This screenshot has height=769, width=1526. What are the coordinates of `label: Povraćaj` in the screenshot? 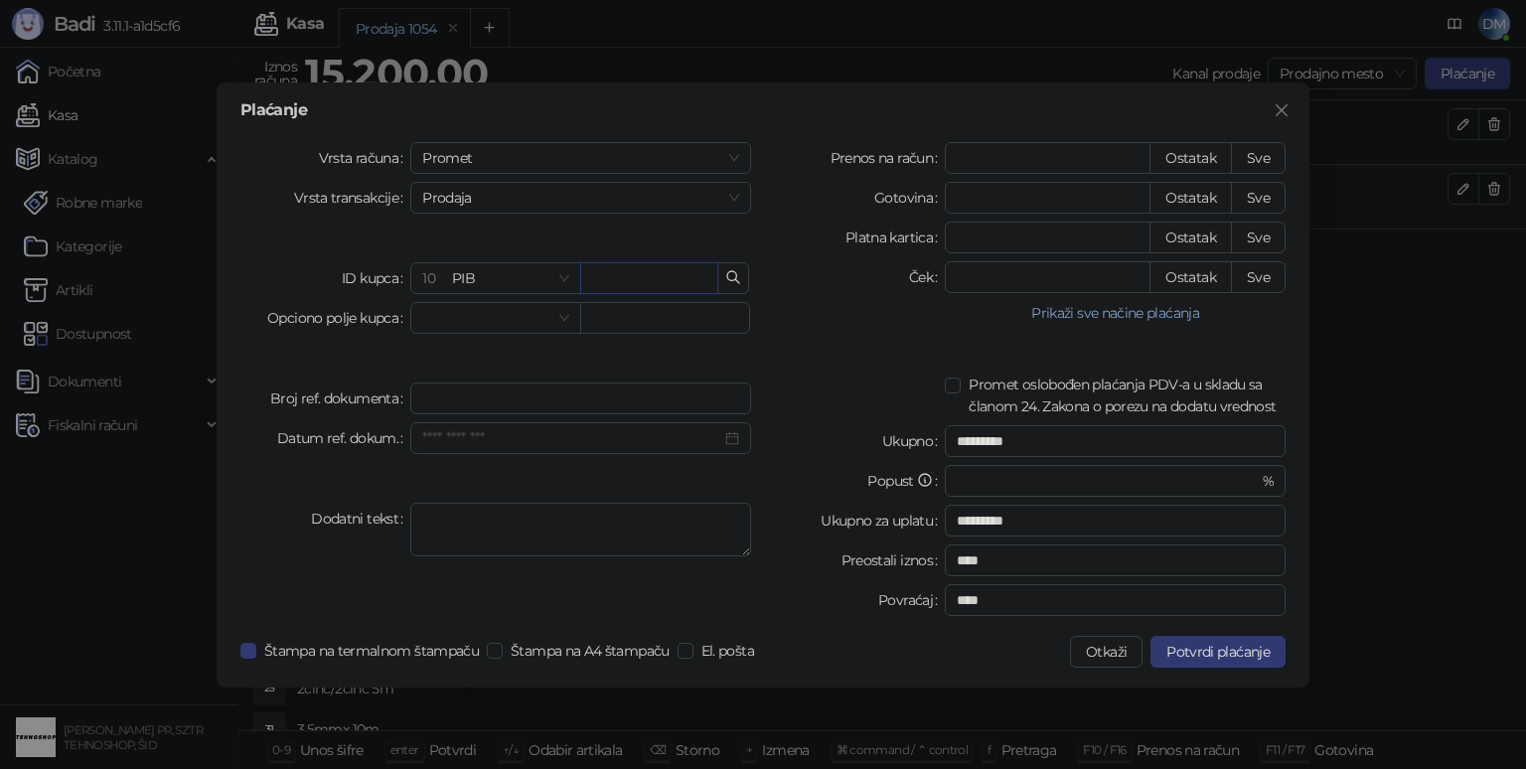 It's located at (911, 600).